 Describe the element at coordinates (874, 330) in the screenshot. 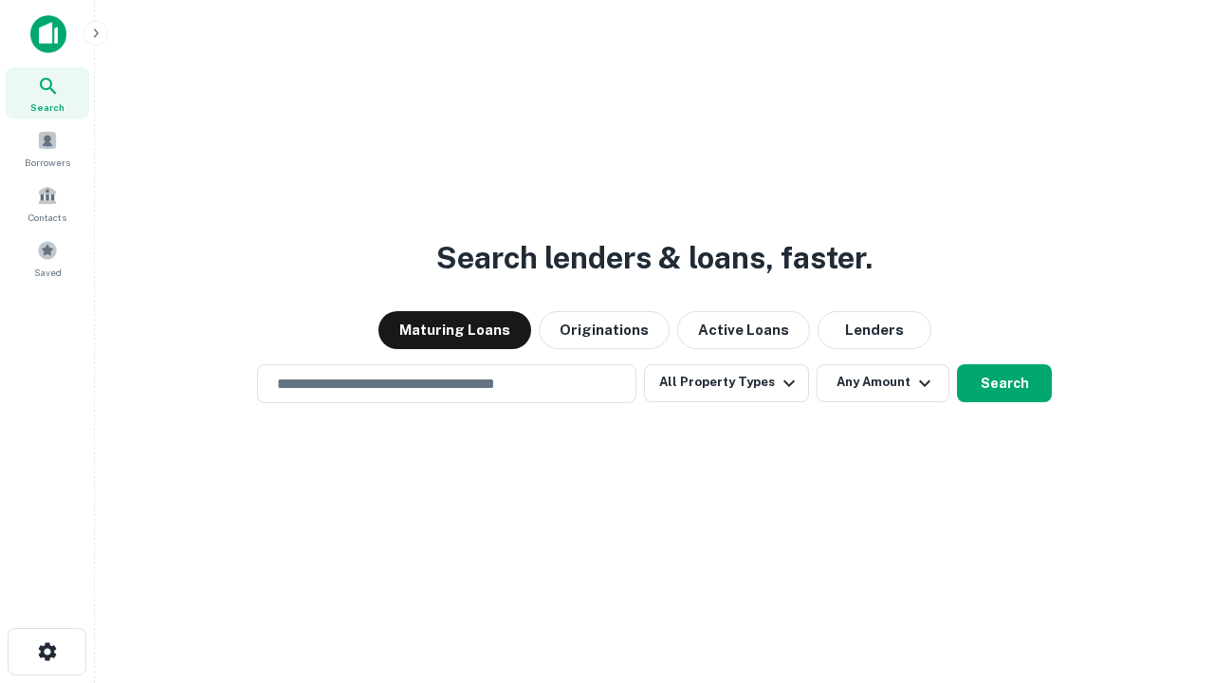

I see `button: Lenders` at that location.